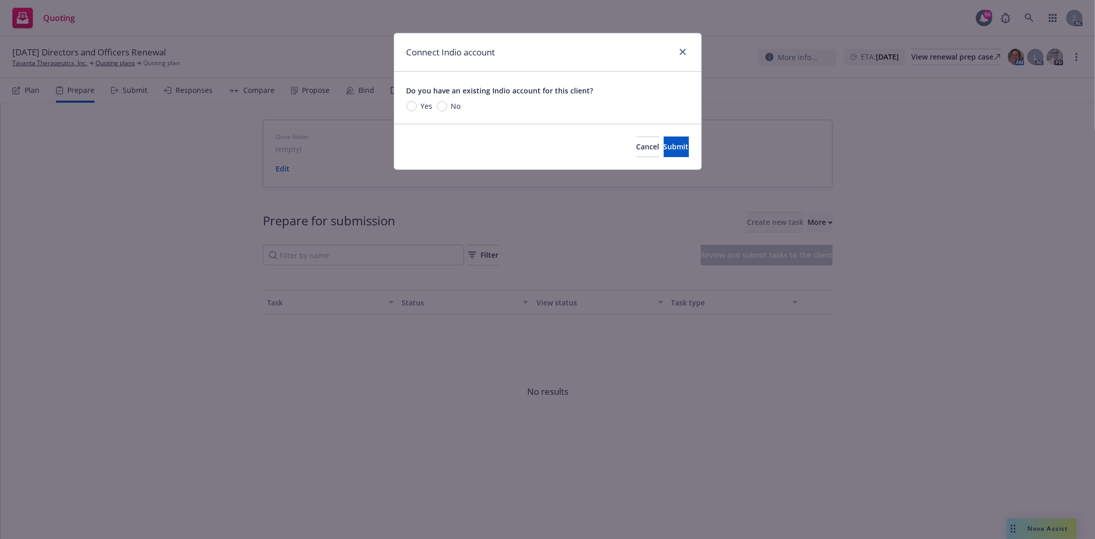 The image size is (1095, 539). I want to click on input: No, so click(442, 106).